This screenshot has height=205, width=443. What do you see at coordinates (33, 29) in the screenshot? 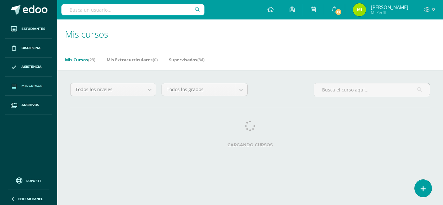
I see `span: Estudiantes` at bounding box center [33, 29].